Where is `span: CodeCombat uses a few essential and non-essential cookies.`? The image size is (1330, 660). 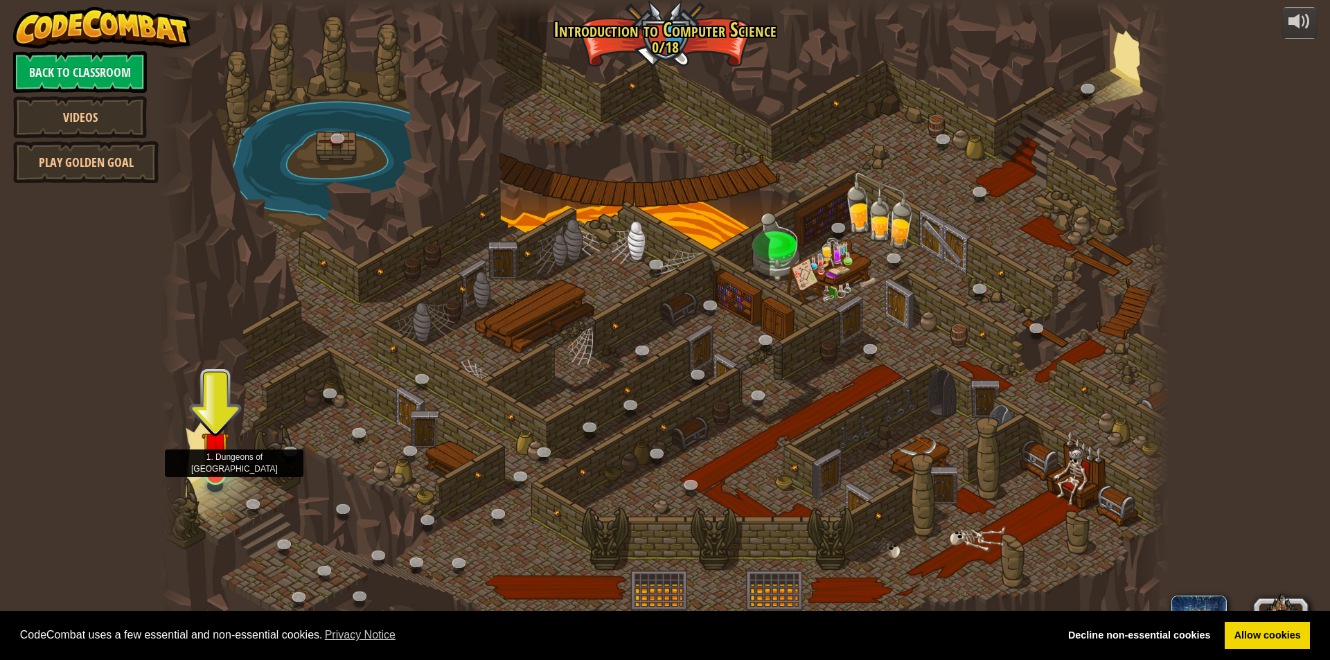 span: CodeCombat uses a few essential and non-essential cookies. is located at coordinates (534, 635).